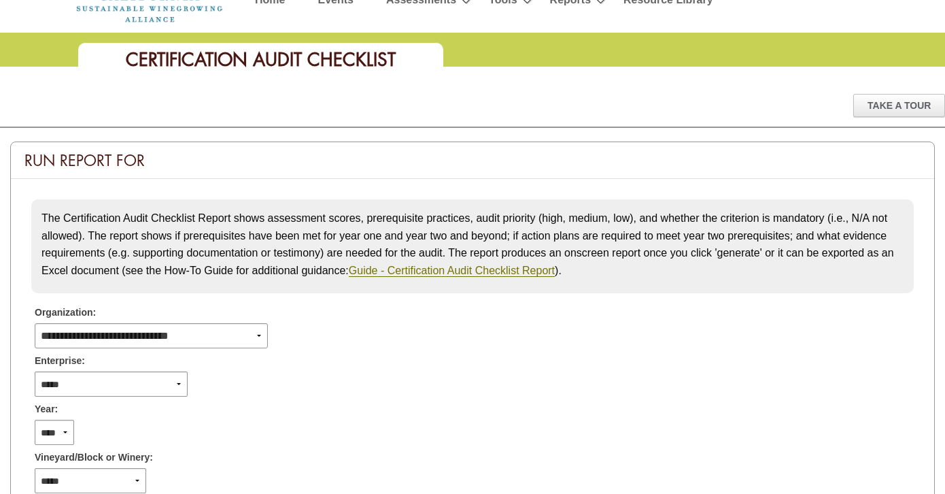 This screenshot has height=494, width=945. I want to click on span: Organization:, so click(65, 312).